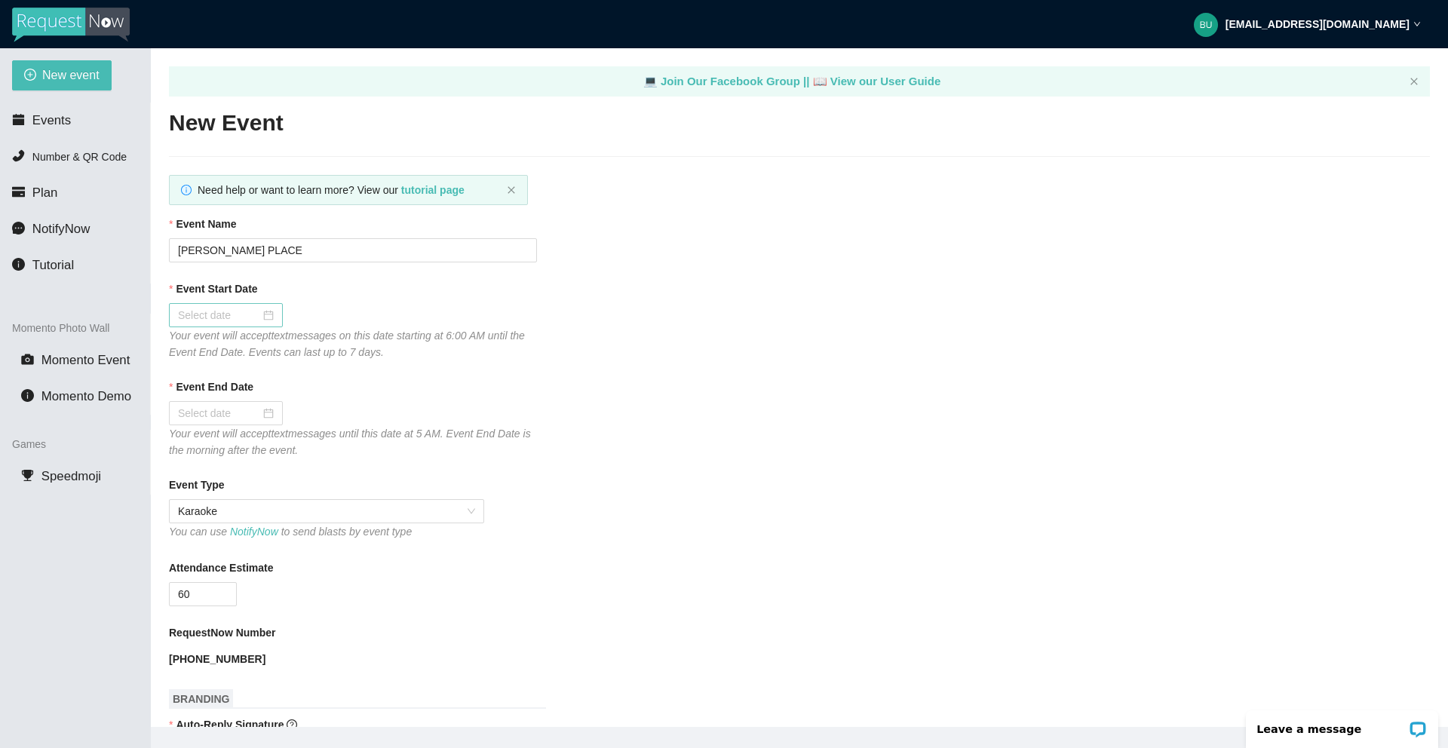 The width and height of the screenshot is (1448, 748). Describe the element at coordinates (197, 485) in the screenshot. I see `b: Event Type` at that location.